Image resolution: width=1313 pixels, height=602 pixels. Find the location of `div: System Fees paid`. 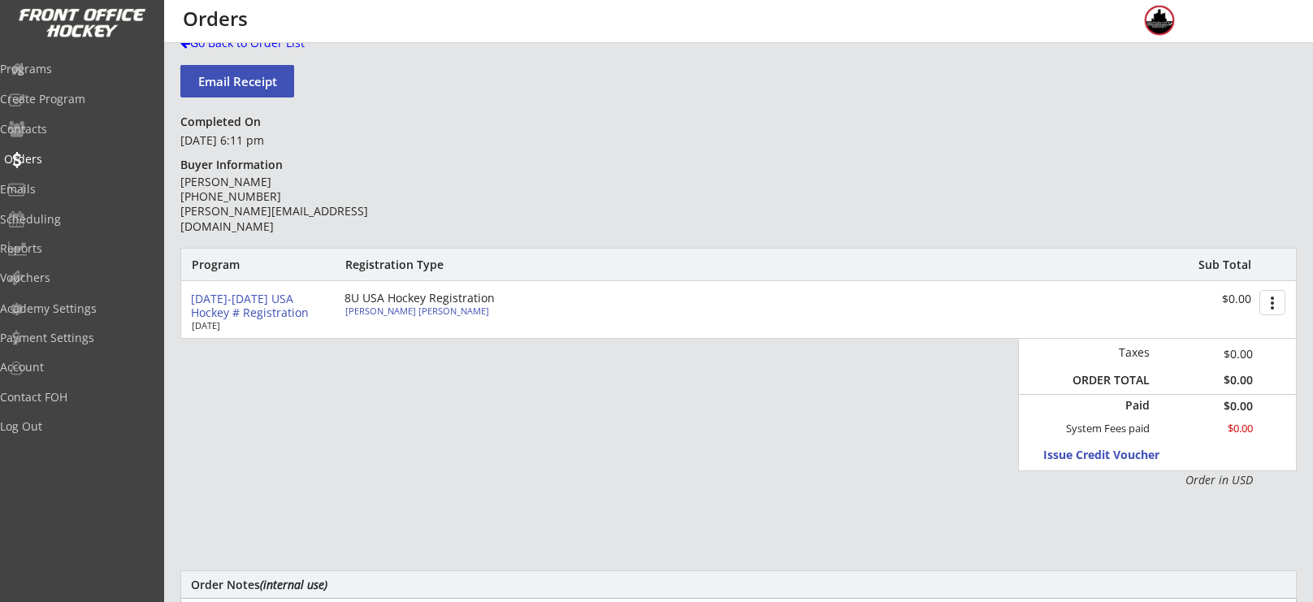

div: System Fees paid is located at coordinates (1100, 428).